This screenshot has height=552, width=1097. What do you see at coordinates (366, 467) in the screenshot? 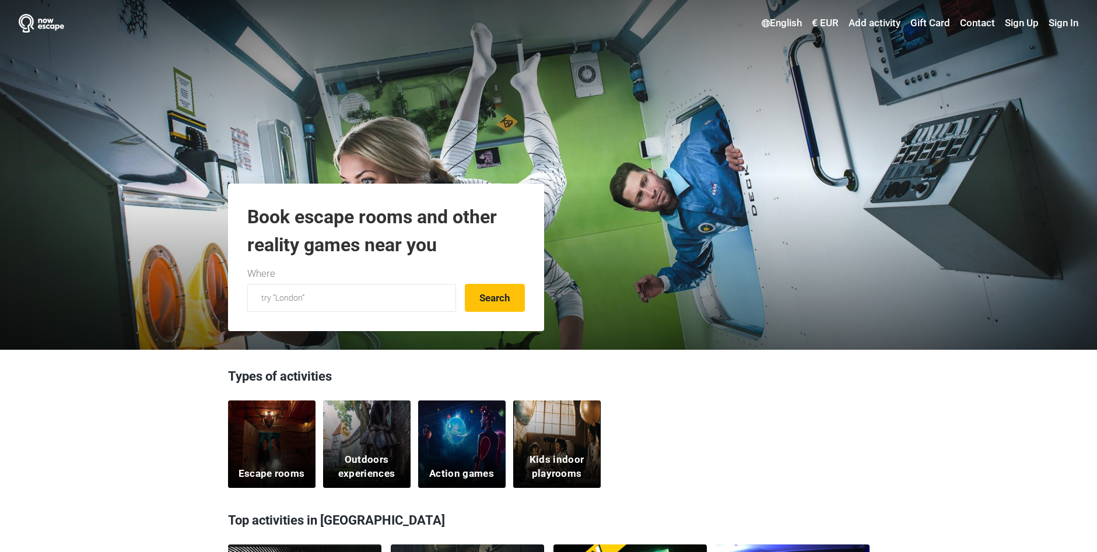
I see `h5: Outdoors experiences` at bounding box center [366, 467].